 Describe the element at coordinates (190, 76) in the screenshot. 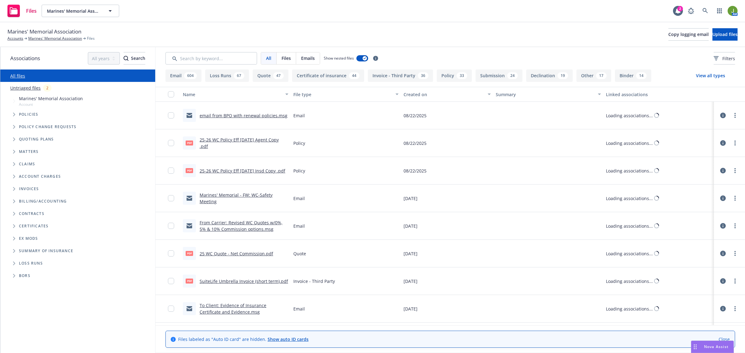

I see `div: 604` at that location.